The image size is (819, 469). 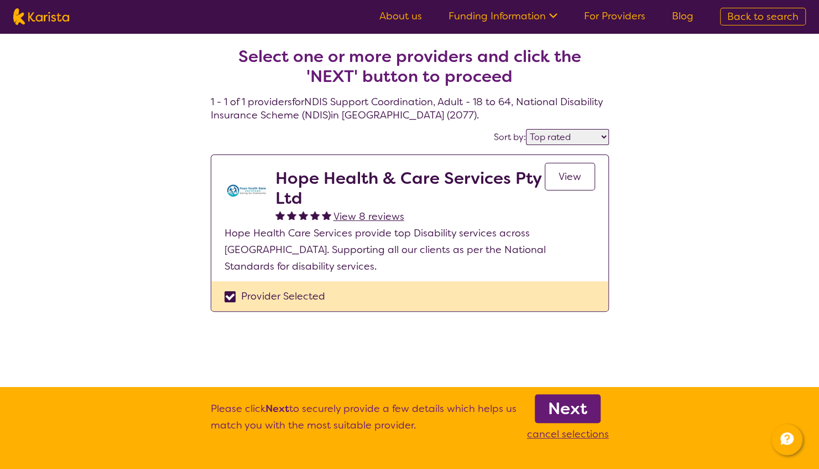 What do you see at coordinates (763, 17) in the screenshot?
I see `a: Back to search` at bounding box center [763, 17].